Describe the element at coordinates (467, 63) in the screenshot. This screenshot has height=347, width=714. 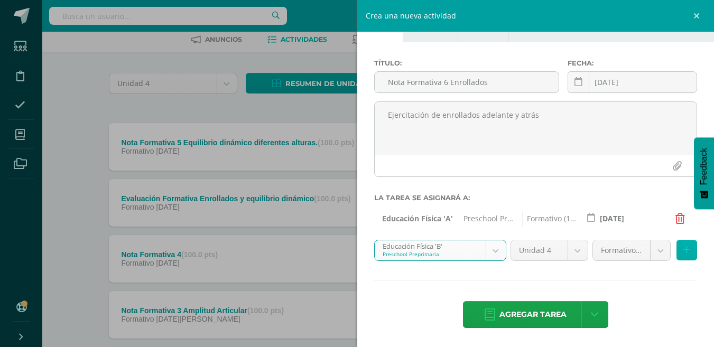
I see `label: Título:` at that location.